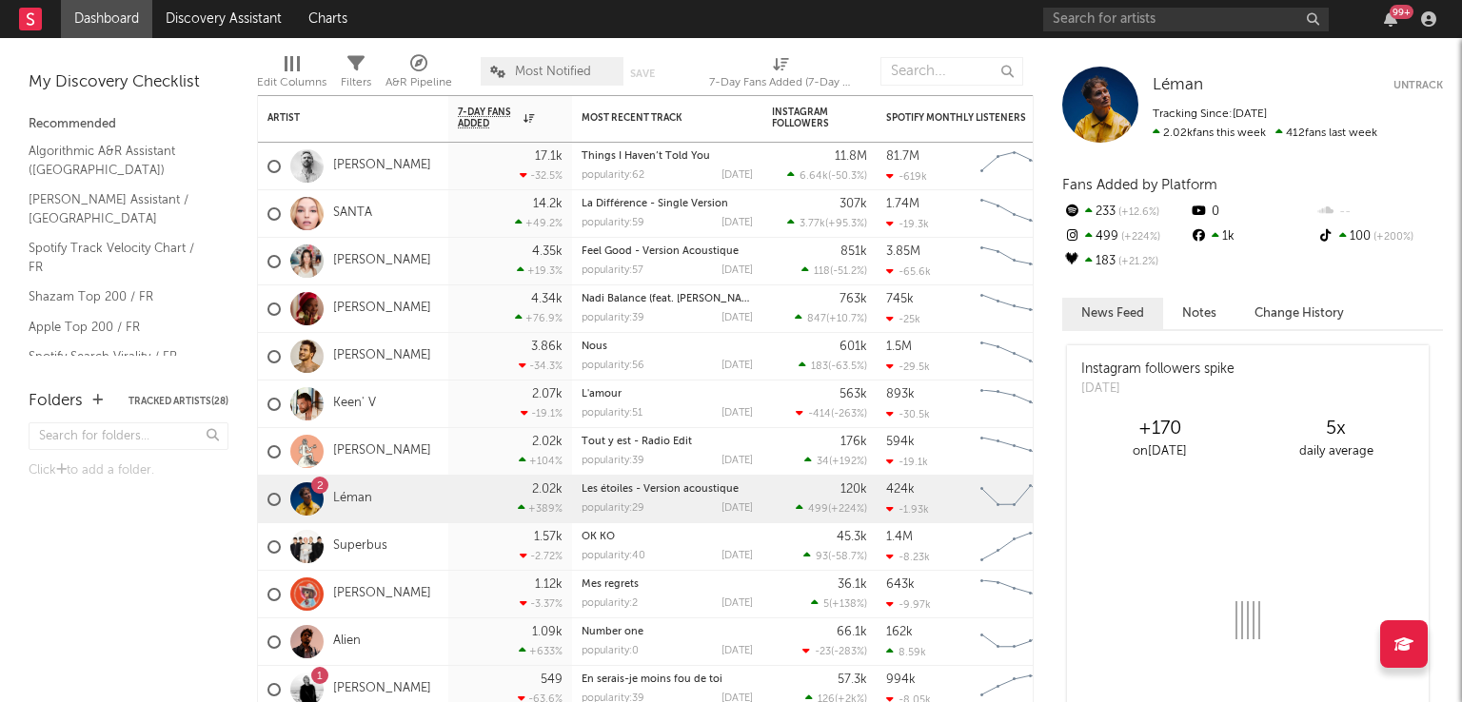  What do you see at coordinates (667, 537) in the screenshot?
I see `div: OK KO` at bounding box center [667, 537].